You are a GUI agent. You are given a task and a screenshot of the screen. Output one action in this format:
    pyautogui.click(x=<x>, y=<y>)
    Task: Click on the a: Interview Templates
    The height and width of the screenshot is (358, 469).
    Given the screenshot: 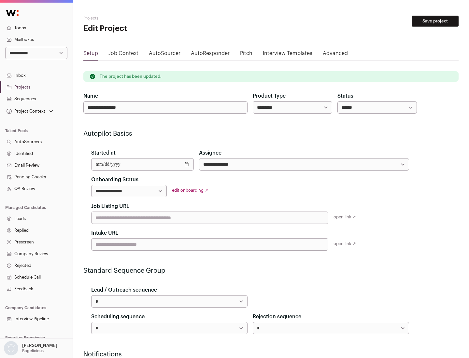 What is the action you would take?
    pyautogui.click(x=287, y=55)
    